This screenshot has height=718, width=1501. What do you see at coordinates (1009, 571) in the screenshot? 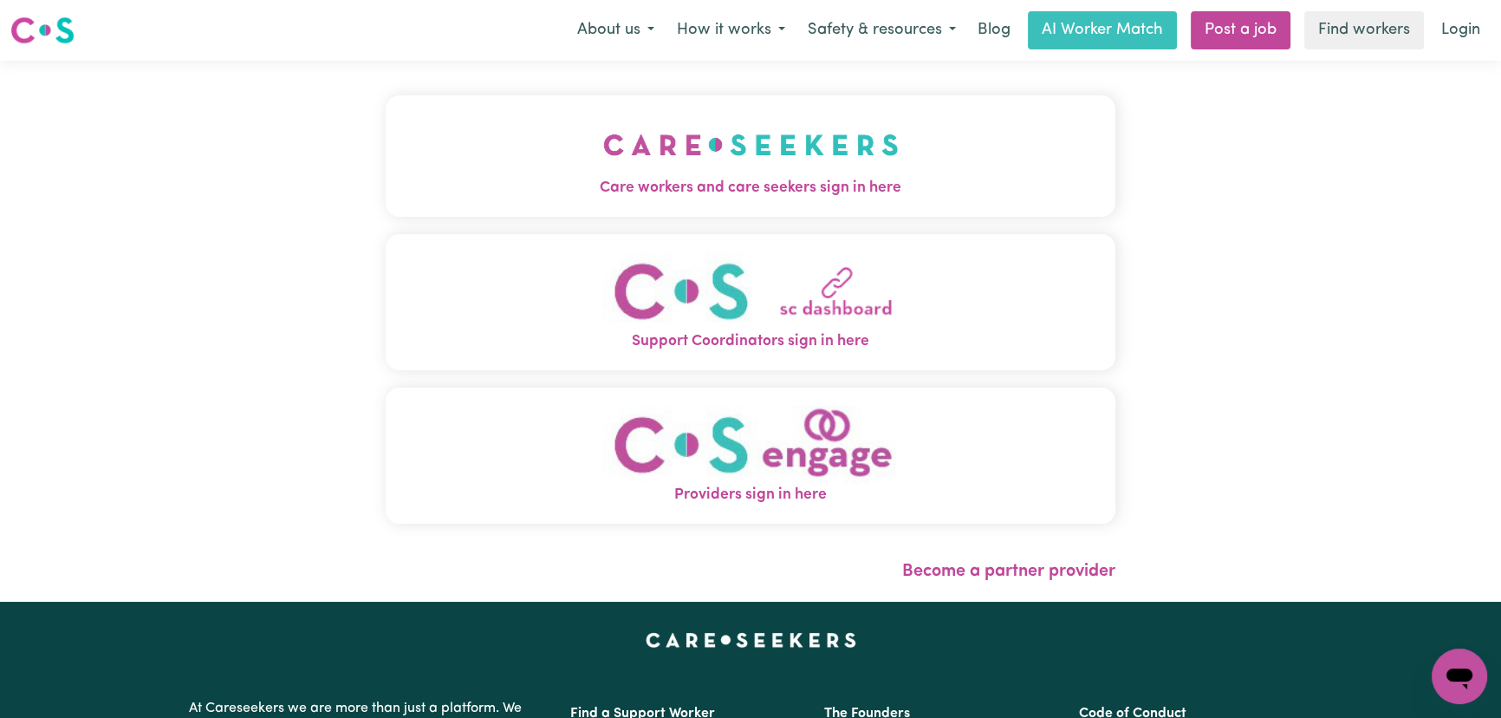
I see `a: Become a partner provider` at bounding box center [1009, 571].